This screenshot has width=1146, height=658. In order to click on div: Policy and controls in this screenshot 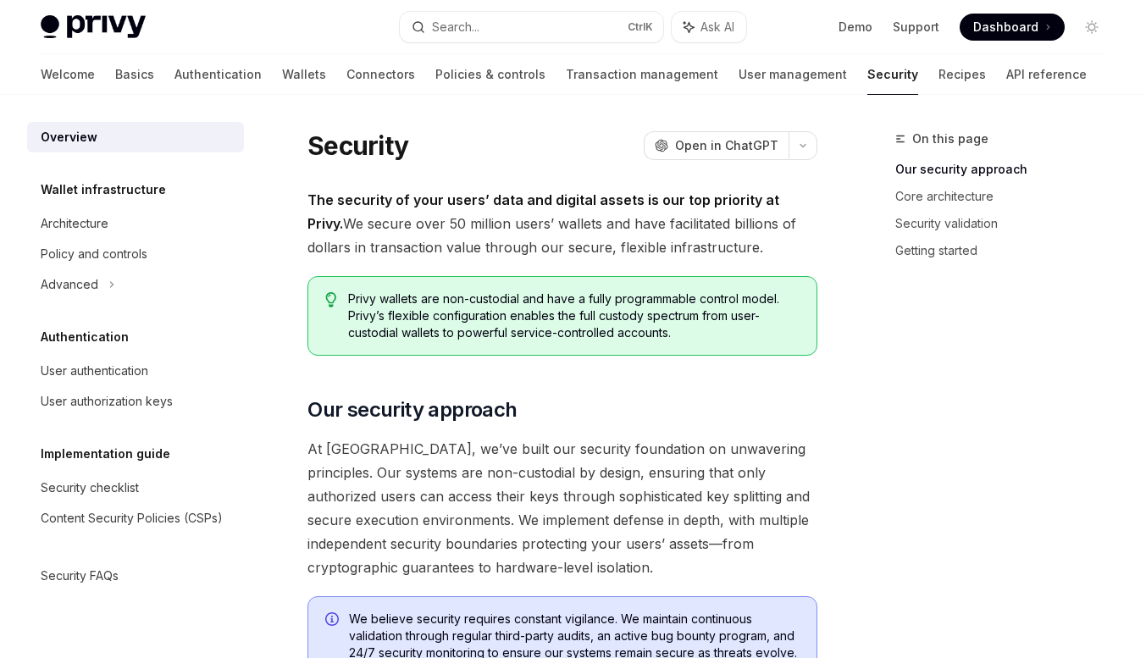, I will do `click(94, 254)`.